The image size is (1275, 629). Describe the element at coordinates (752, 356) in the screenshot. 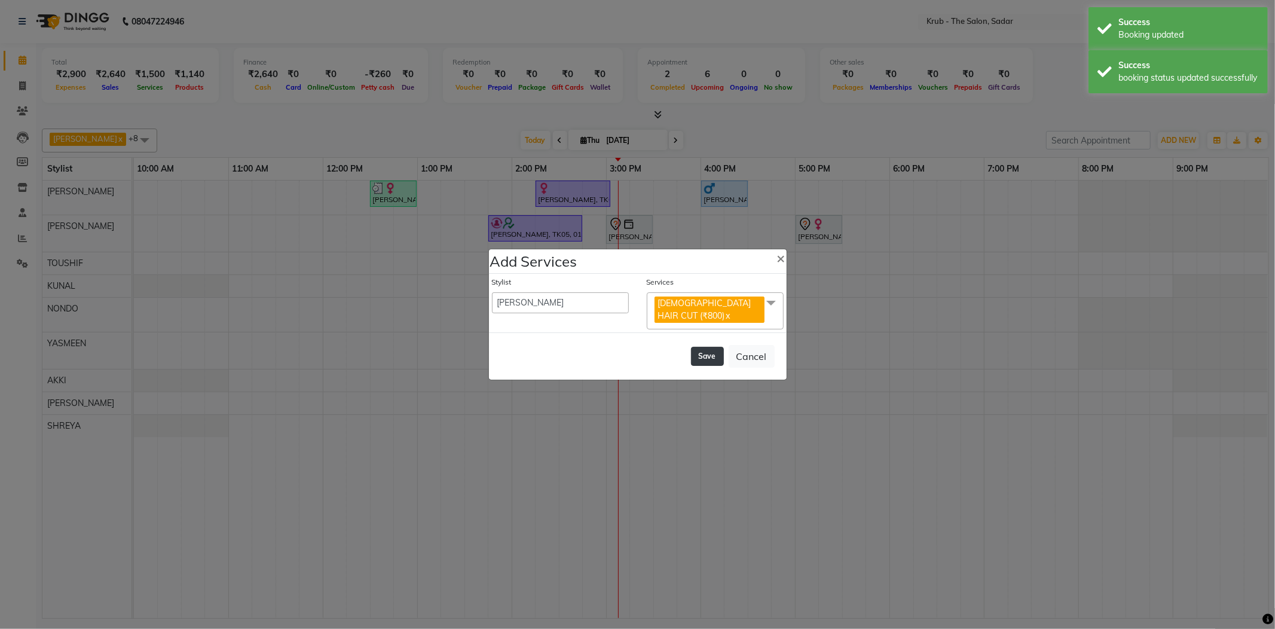

I see `button: Cancel` at that location.